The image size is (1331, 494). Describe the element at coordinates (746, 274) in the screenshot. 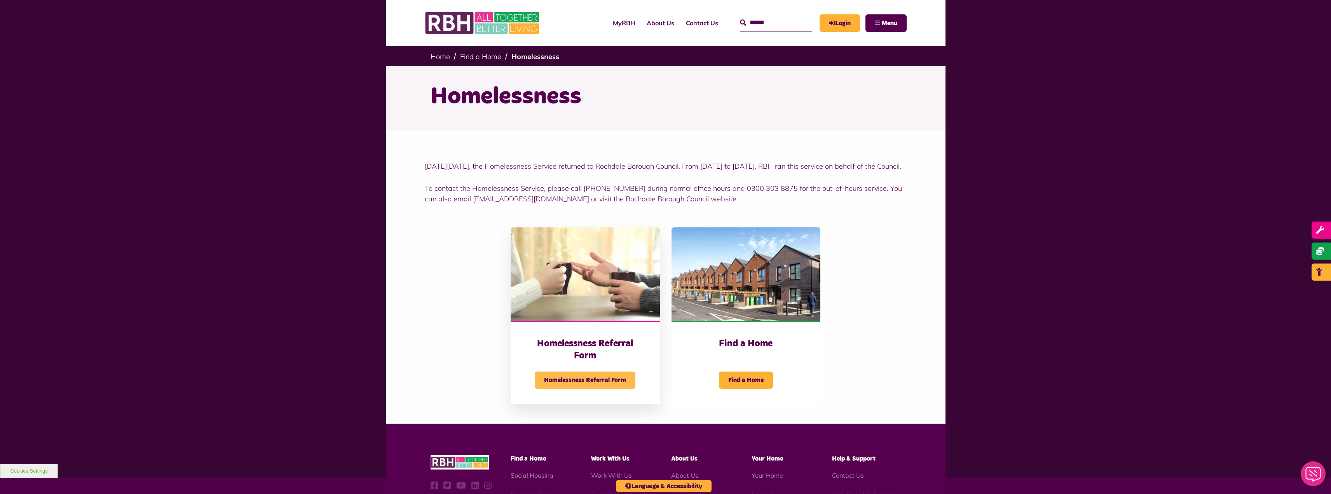

I see `img: D4a0510` at that location.